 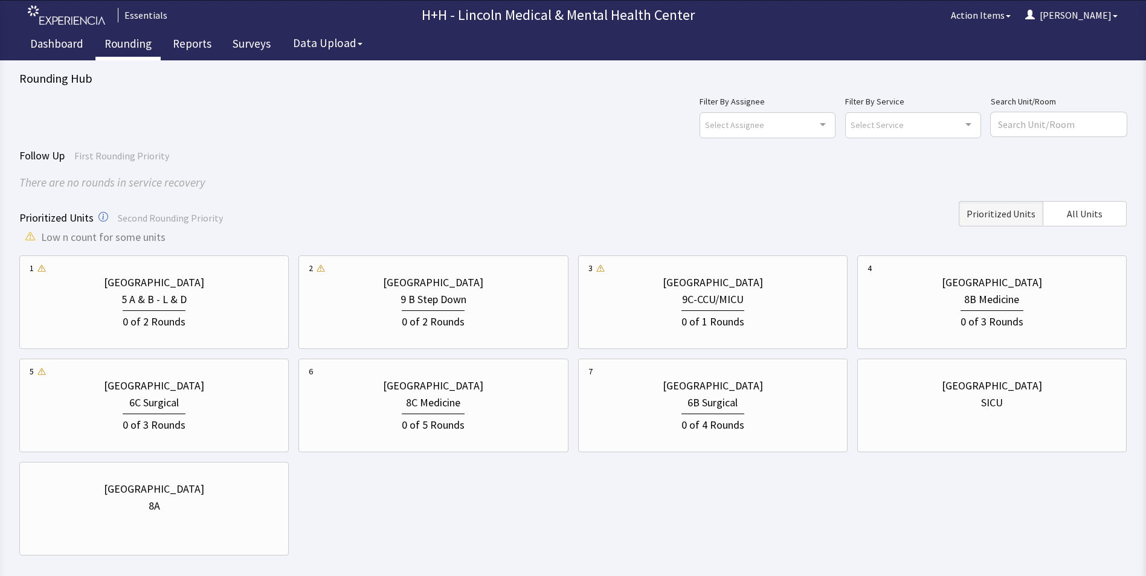 What do you see at coordinates (170, 218) in the screenshot?
I see `span: Second Rounding Priority` at bounding box center [170, 218].